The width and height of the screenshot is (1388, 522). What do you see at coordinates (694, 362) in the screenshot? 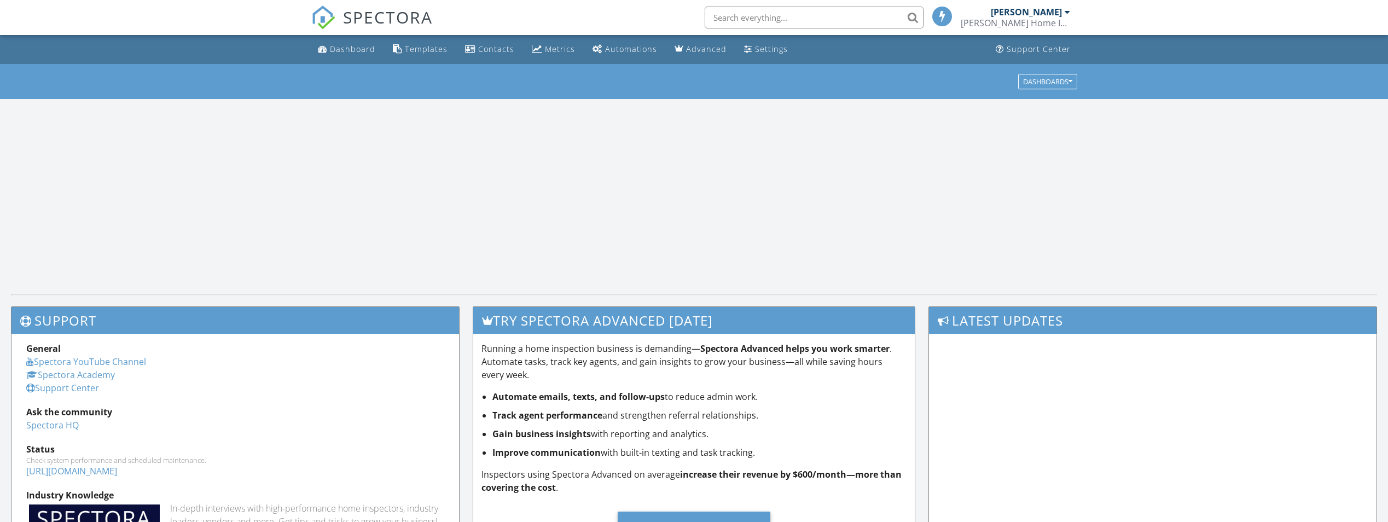
I see `p: Running a home inspection business is demanding— . Automate tasks, track key agents, and gain ins...` at bounding box center [694, 362].